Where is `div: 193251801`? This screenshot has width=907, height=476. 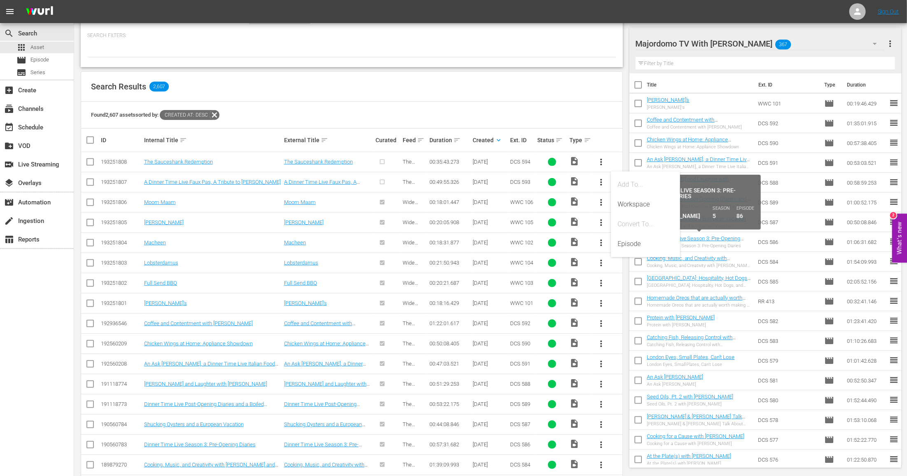 div: 193251801 is located at coordinates (121, 303).